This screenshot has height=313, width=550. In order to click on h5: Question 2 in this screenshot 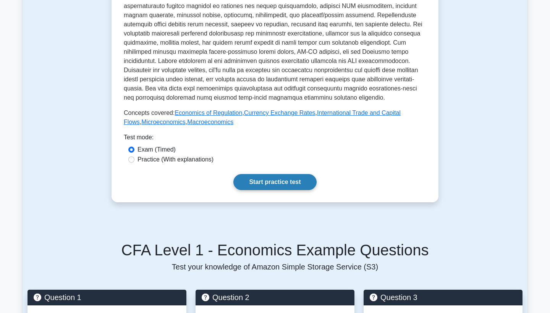, I will do `click(275, 297)`.